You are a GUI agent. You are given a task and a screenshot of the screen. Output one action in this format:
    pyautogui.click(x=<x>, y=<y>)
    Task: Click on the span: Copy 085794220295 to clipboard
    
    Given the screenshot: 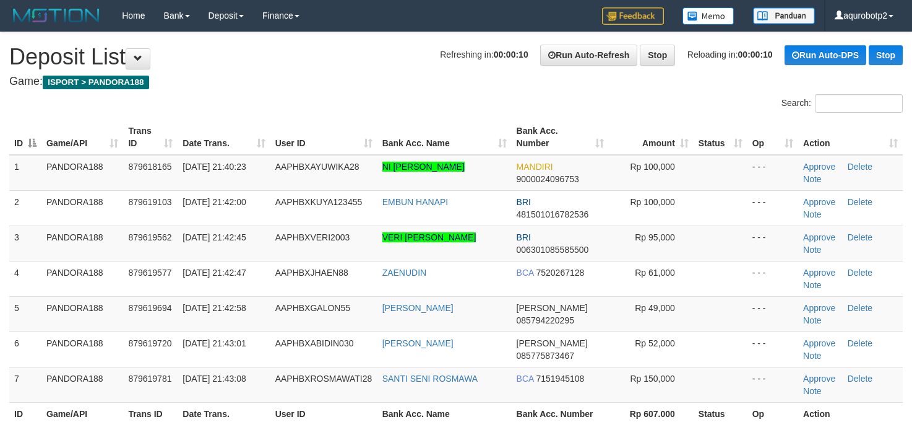 What is the action you would take?
    pyautogui.click(x=545, y=320)
    